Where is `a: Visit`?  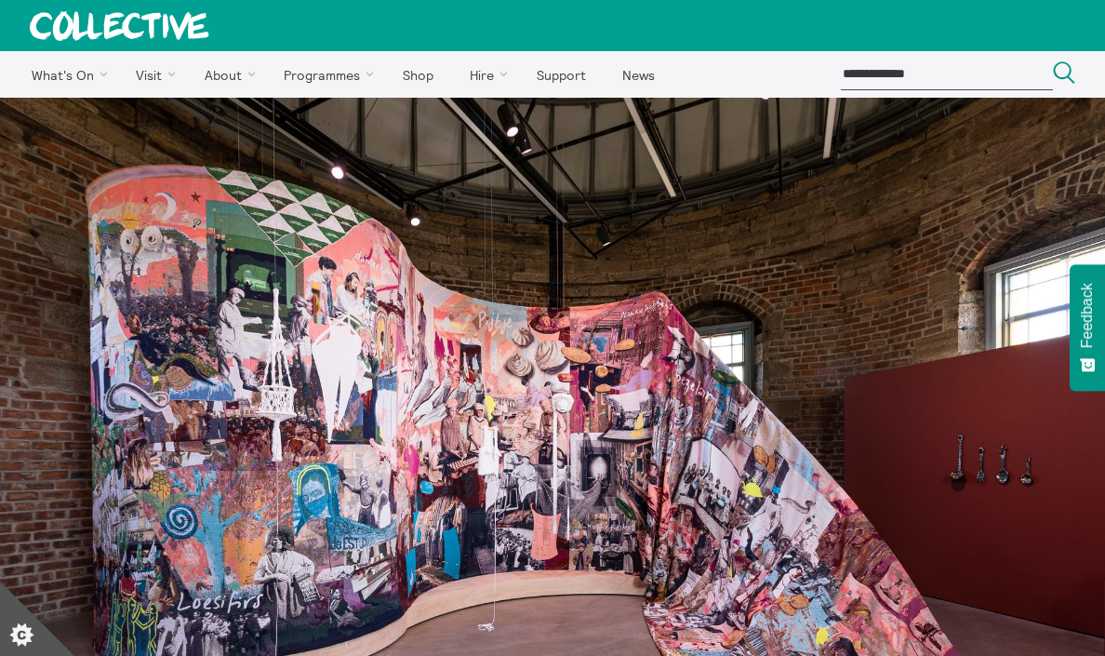 a: Visit is located at coordinates (153, 74).